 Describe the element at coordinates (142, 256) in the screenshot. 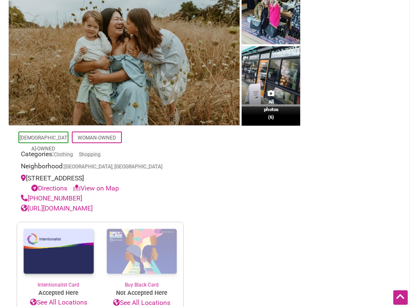

I see `a: Buy Black Card` at that location.